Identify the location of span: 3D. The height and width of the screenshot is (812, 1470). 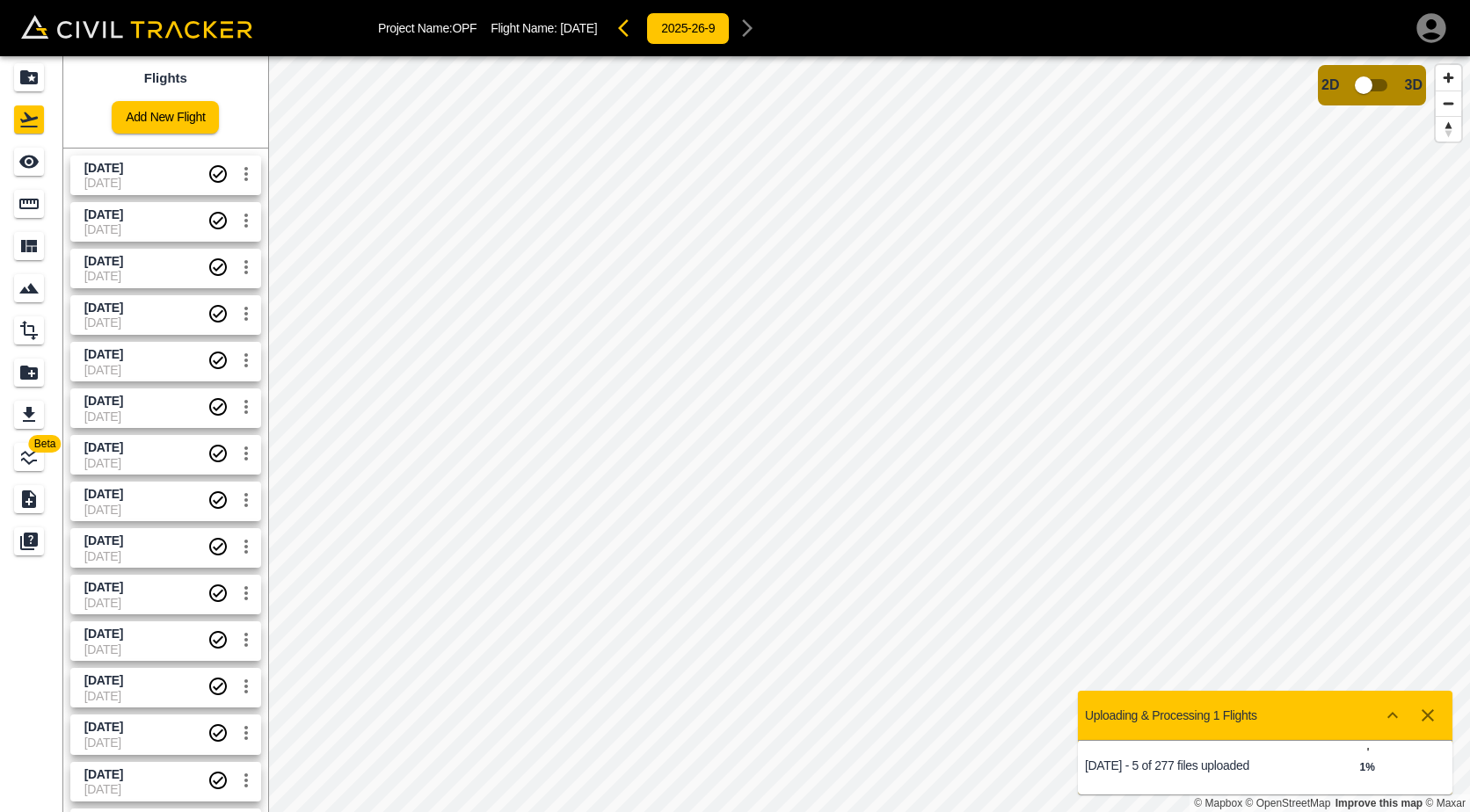
(1414, 85).